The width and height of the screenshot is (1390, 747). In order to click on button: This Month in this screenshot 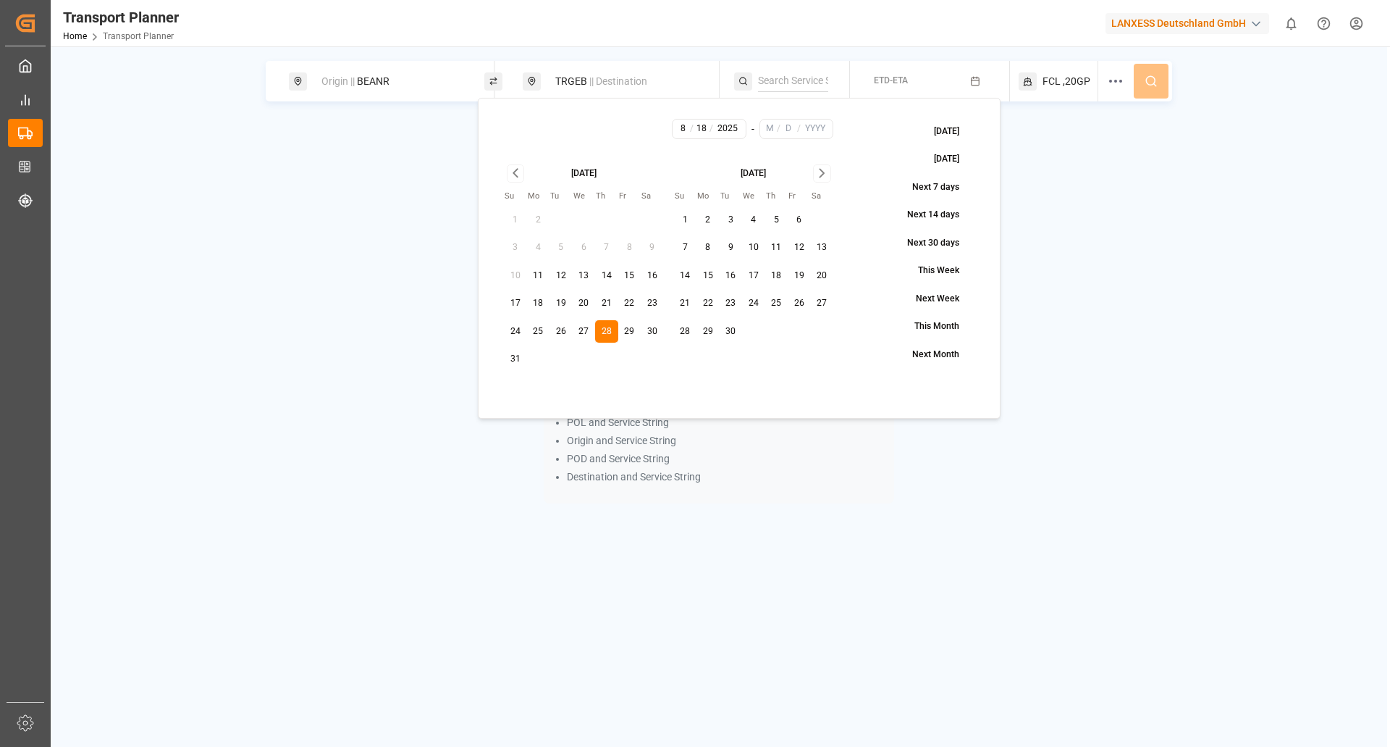, I will do `click(928, 327)`.